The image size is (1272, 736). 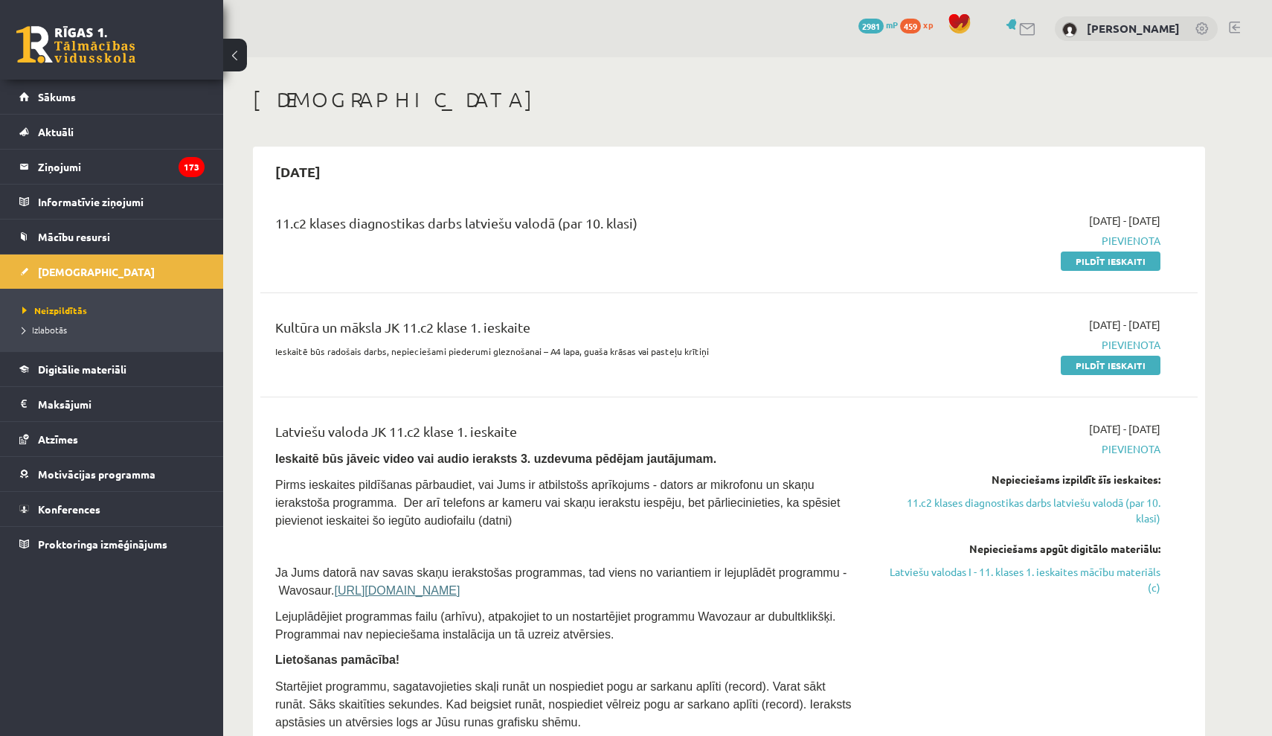 I want to click on span: Konferences, so click(x=69, y=509).